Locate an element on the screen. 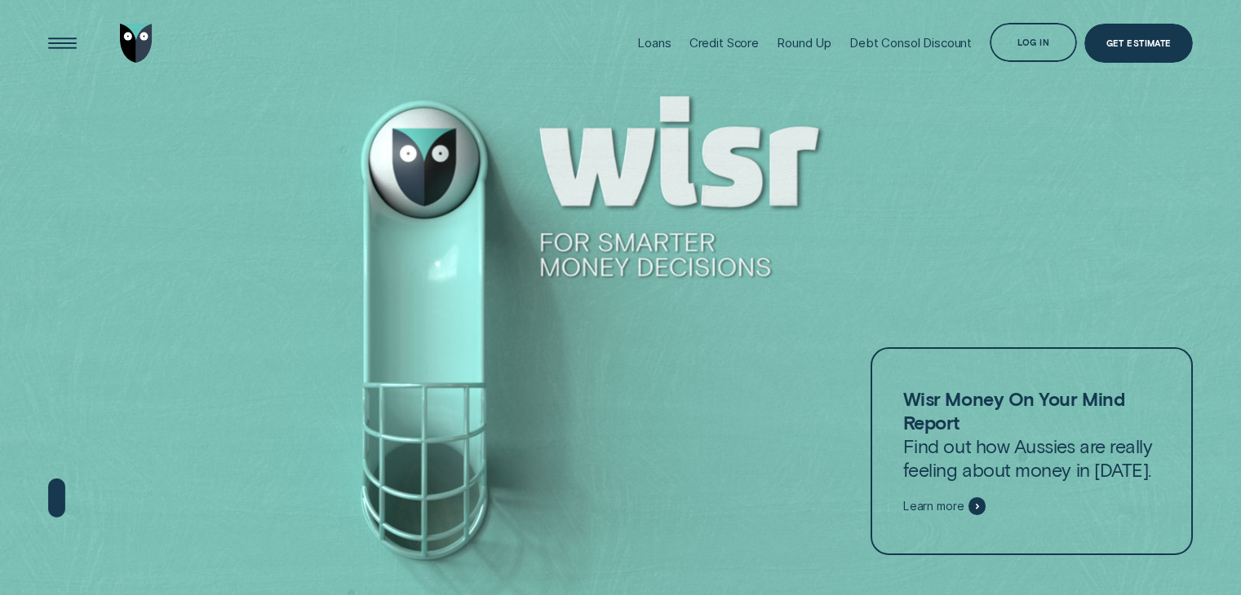  button: Log in is located at coordinates (1033, 42).